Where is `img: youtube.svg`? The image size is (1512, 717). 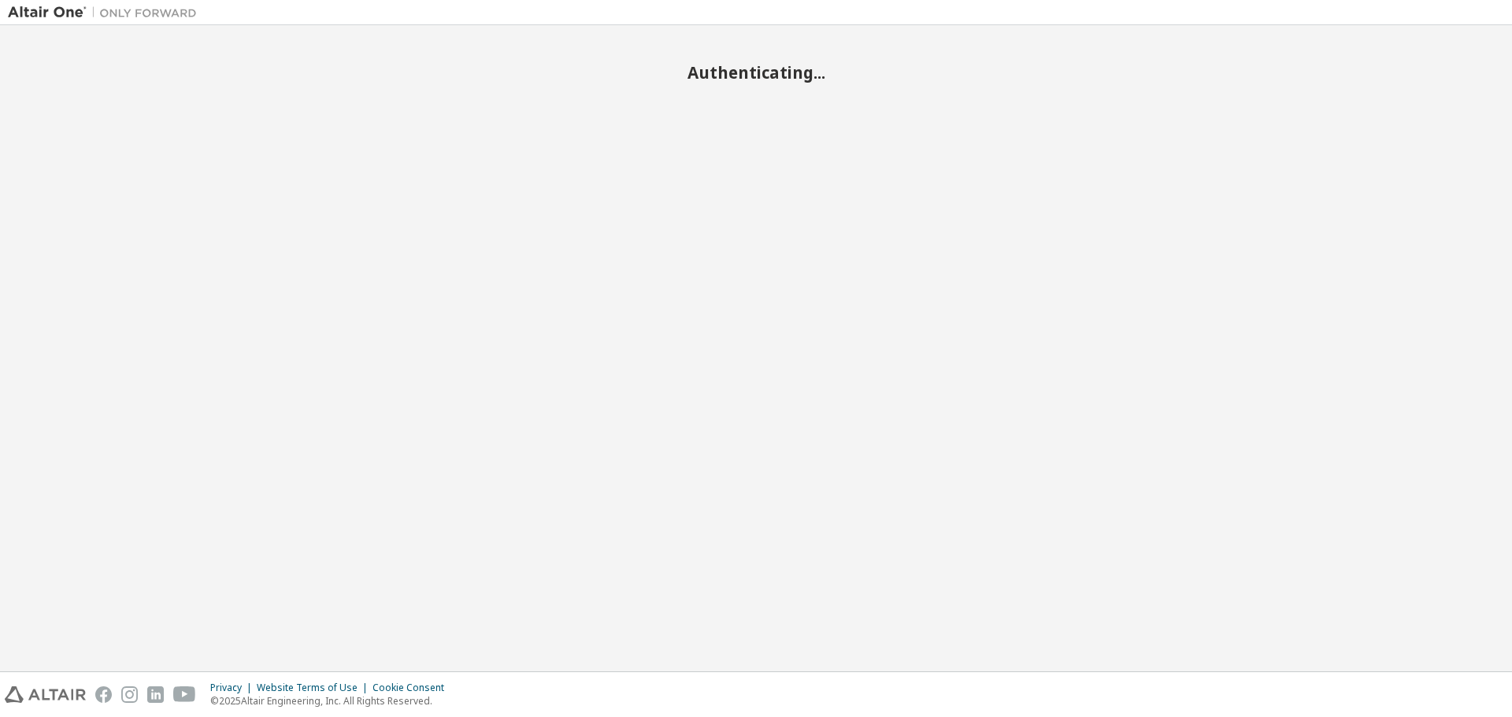
img: youtube.svg is located at coordinates (184, 695).